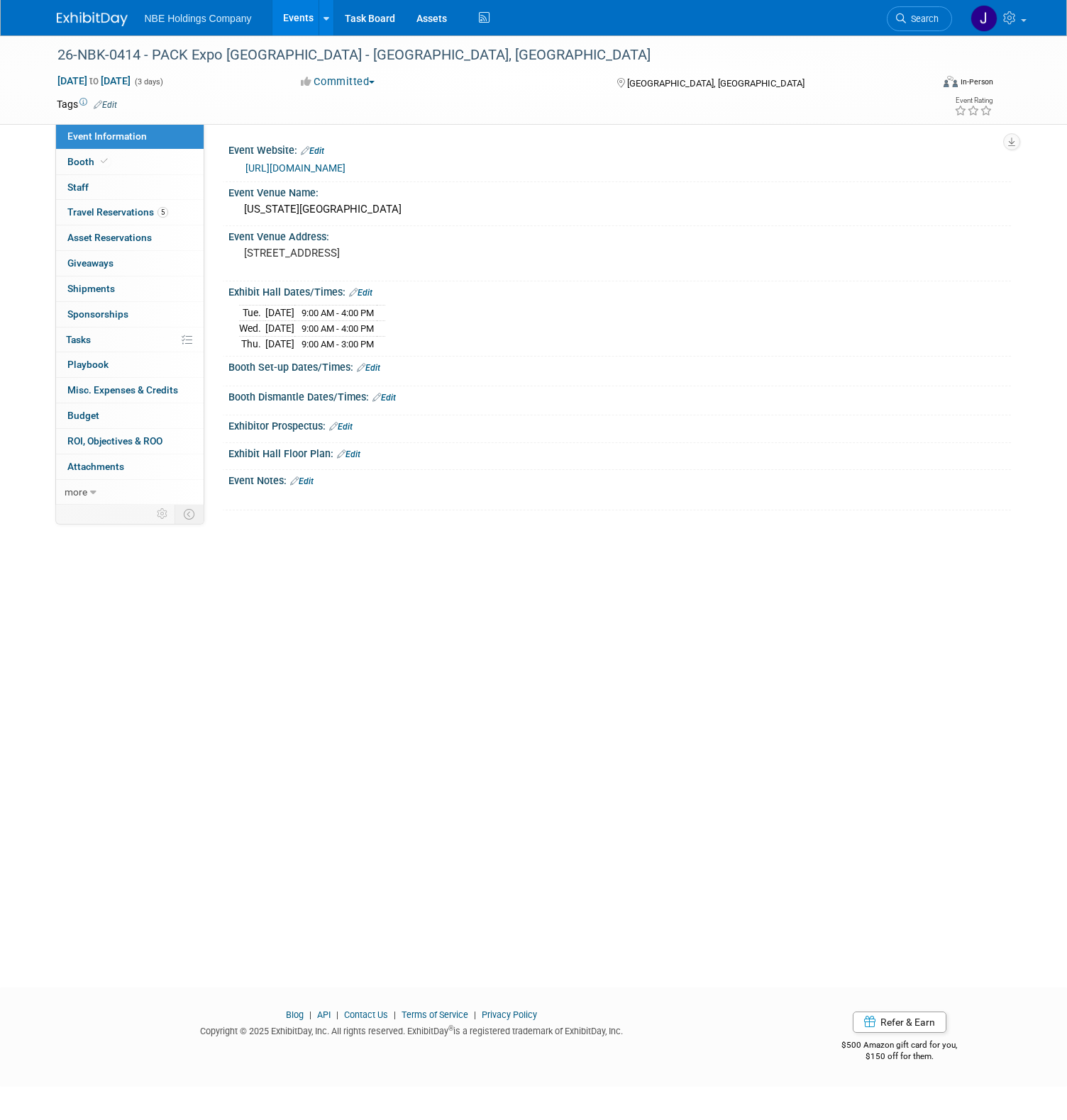 This screenshot has width=1067, height=1120. Describe the element at coordinates (198, 19) in the screenshot. I see `span: NBE Holdings Company` at that location.